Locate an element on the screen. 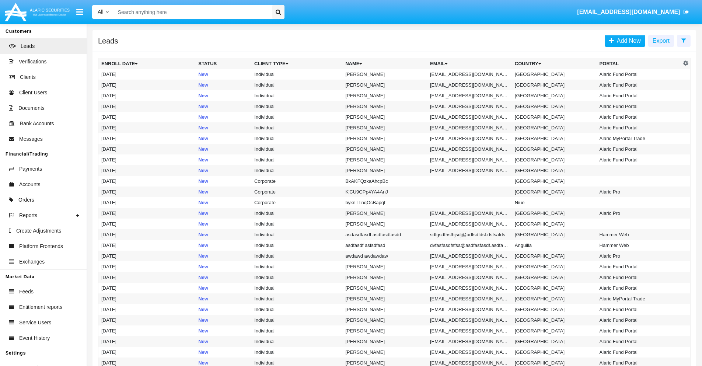 The image size is (702, 366). span: Orders is located at coordinates (26, 200).